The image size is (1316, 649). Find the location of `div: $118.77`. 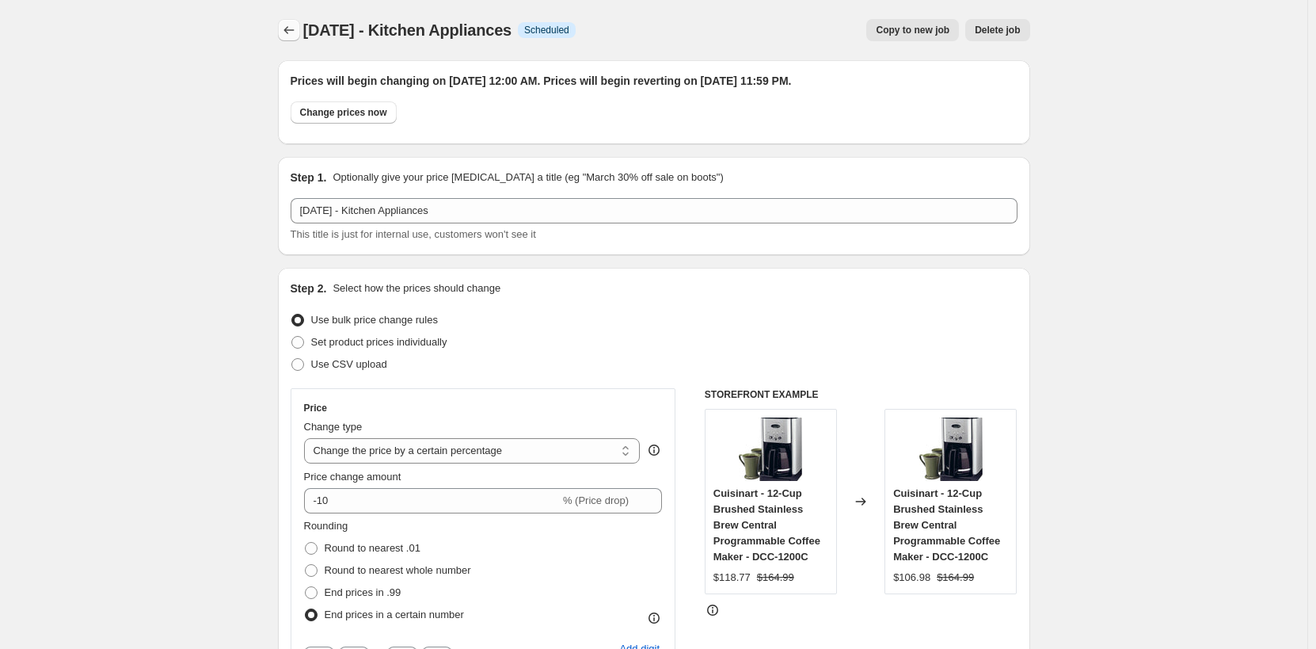

div: $118.77 is located at coordinates (732, 577).